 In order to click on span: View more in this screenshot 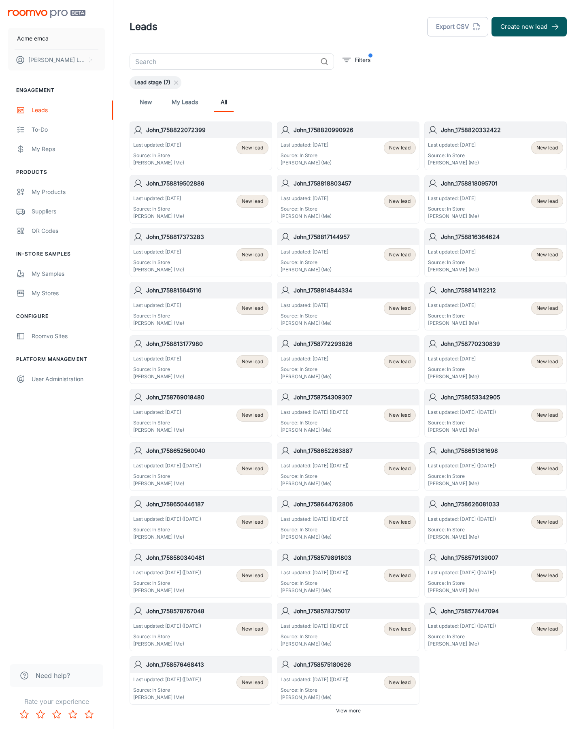, I will do `click(348, 711)`.